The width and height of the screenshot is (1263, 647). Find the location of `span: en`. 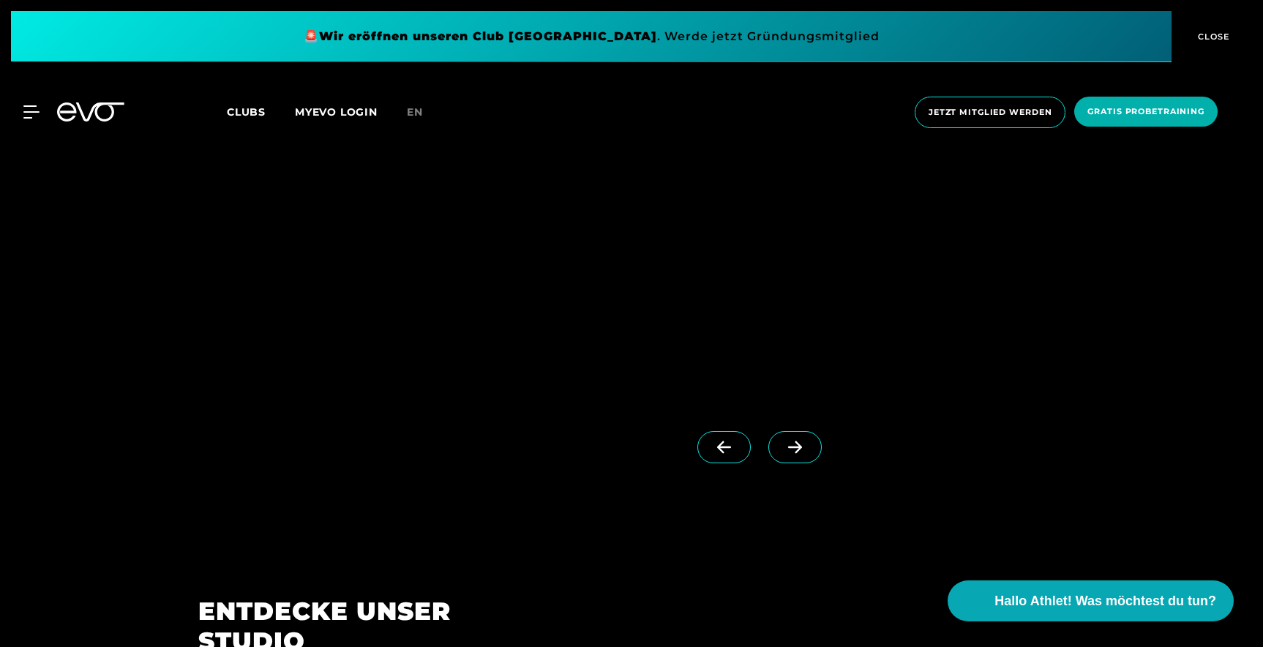

span: en is located at coordinates (415, 112).